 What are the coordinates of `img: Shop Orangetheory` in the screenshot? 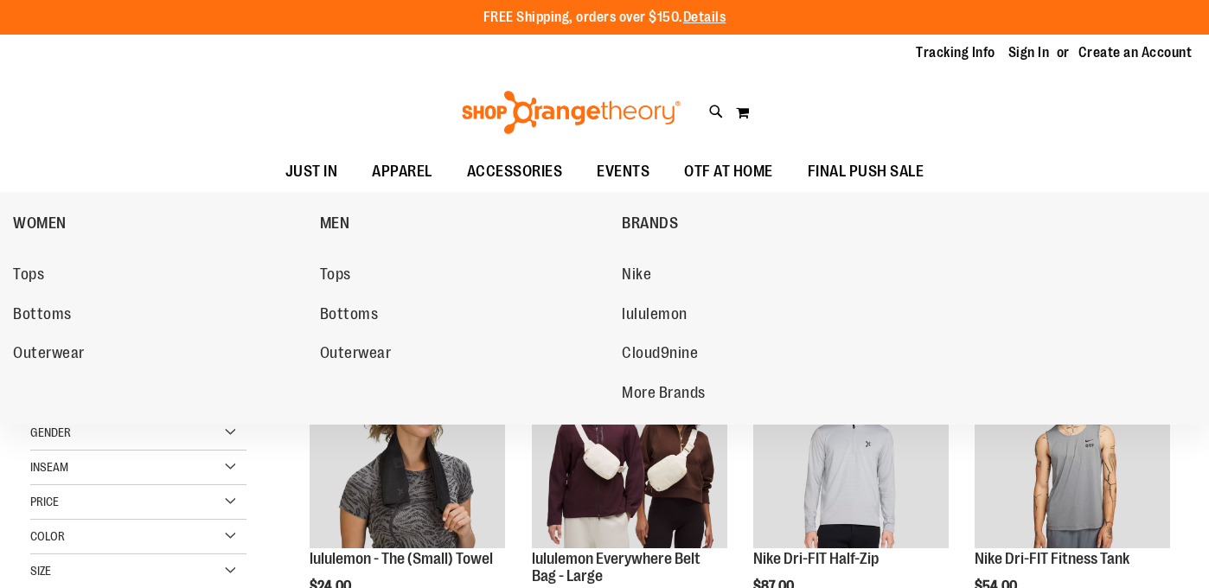 It's located at (571, 112).